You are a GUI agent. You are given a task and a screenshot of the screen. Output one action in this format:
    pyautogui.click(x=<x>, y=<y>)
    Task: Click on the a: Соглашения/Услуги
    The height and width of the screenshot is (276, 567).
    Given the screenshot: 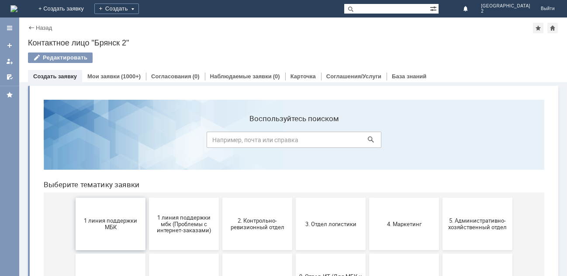 What is the action you would take?
    pyautogui.click(x=354, y=76)
    